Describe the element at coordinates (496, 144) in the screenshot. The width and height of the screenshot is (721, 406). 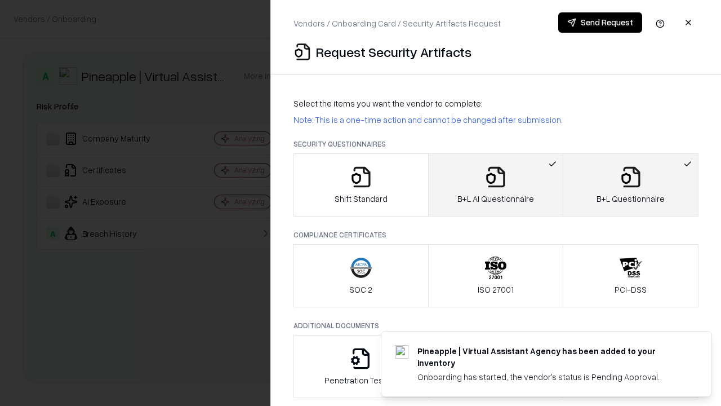
I see `p: Security Questionnaires` at that location.